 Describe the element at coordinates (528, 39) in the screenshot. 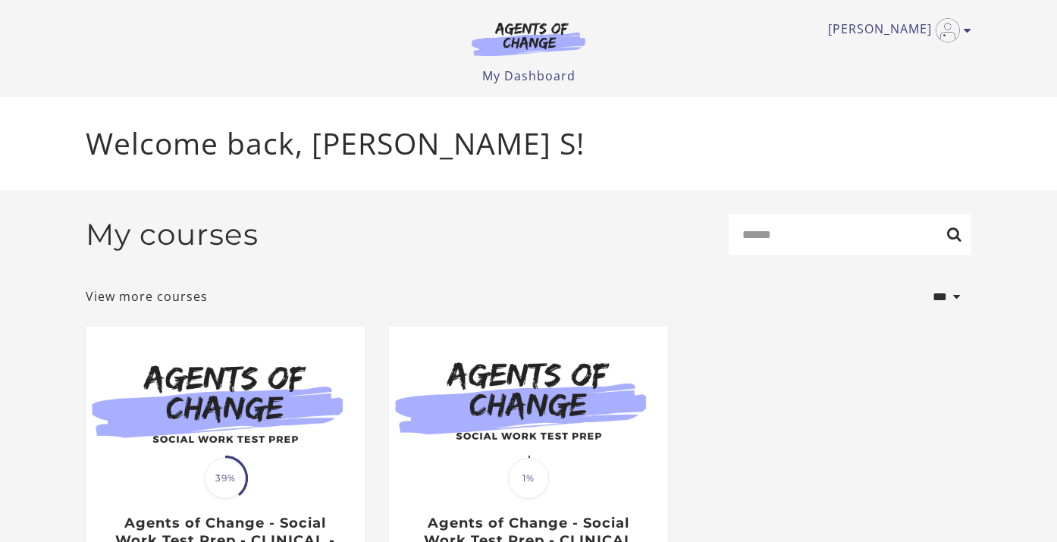

I see `img: Agents of Change Logo` at that location.